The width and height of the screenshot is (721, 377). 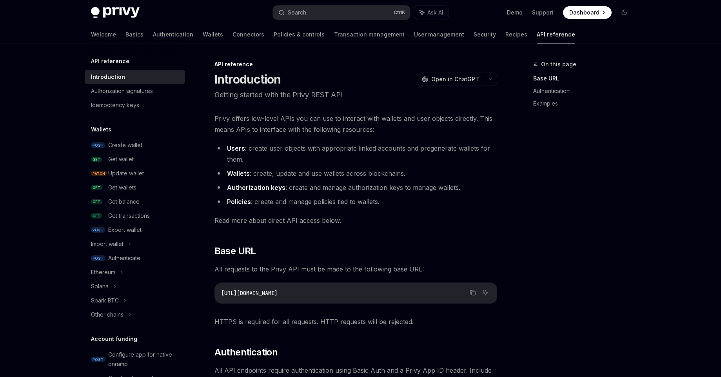 I want to click on a: Support, so click(x=543, y=13).